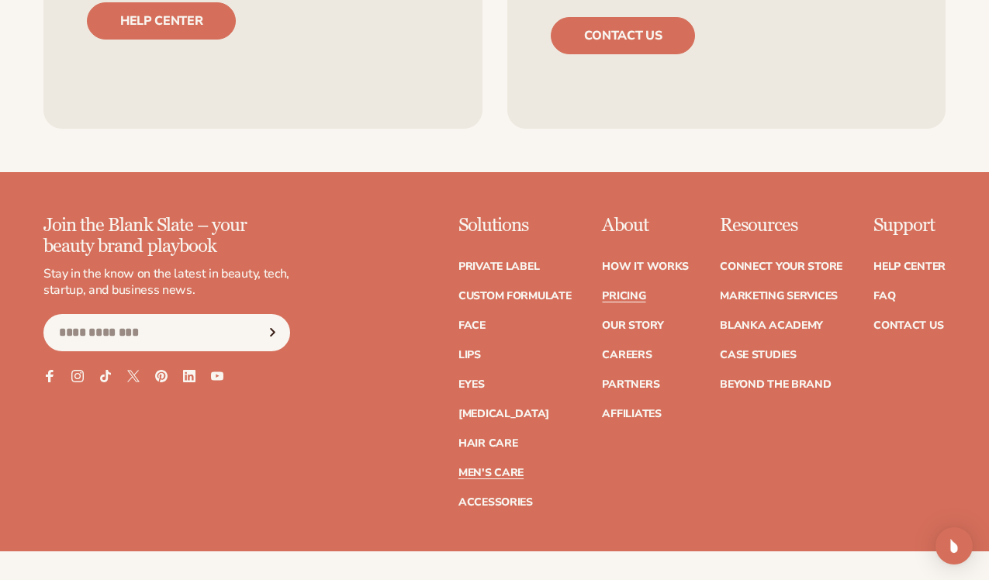 This screenshot has height=580, width=989. I want to click on a: Case Studies, so click(758, 355).